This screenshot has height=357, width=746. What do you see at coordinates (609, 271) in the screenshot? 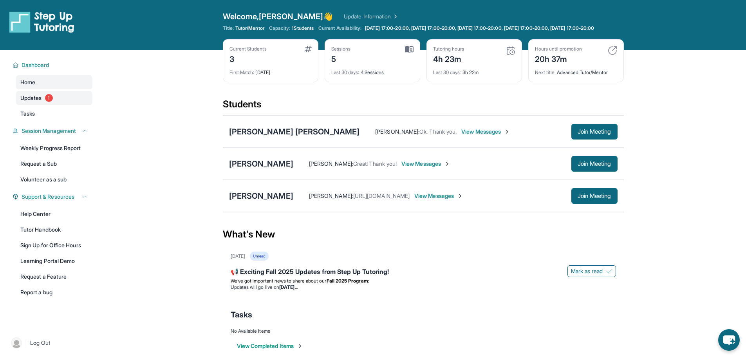
I see `img: Mark as read` at bounding box center [609, 271].